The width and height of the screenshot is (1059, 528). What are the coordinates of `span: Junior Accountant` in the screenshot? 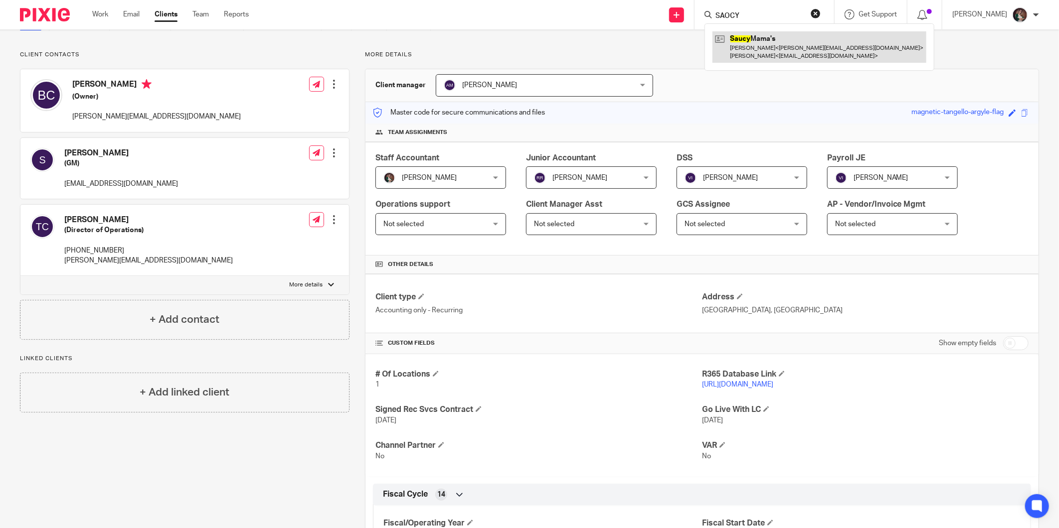 It's located at (561, 158).